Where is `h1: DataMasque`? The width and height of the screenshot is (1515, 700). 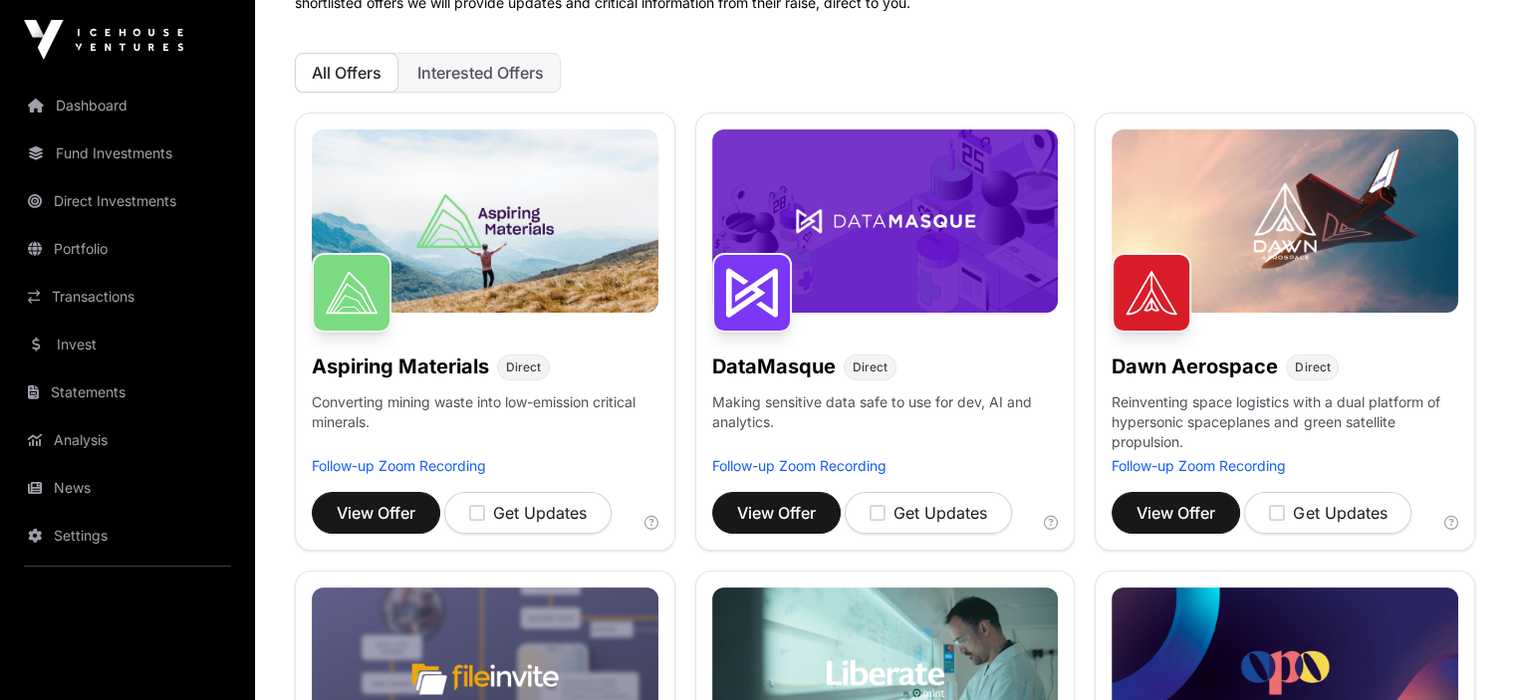
h1: DataMasque is located at coordinates (774, 367).